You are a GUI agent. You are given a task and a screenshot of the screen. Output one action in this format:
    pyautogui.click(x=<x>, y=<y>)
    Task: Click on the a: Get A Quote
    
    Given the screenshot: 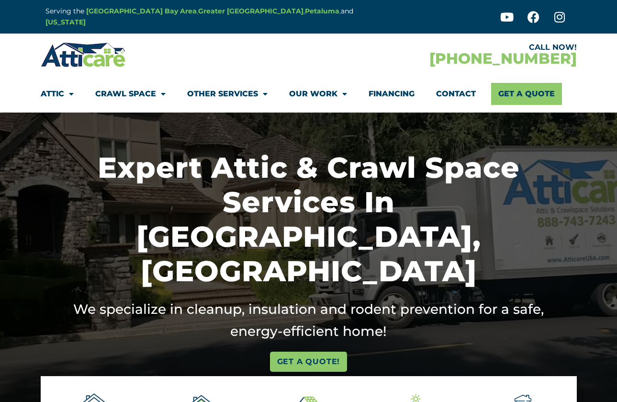 What is the action you would take?
    pyautogui.click(x=527, y=94)
    